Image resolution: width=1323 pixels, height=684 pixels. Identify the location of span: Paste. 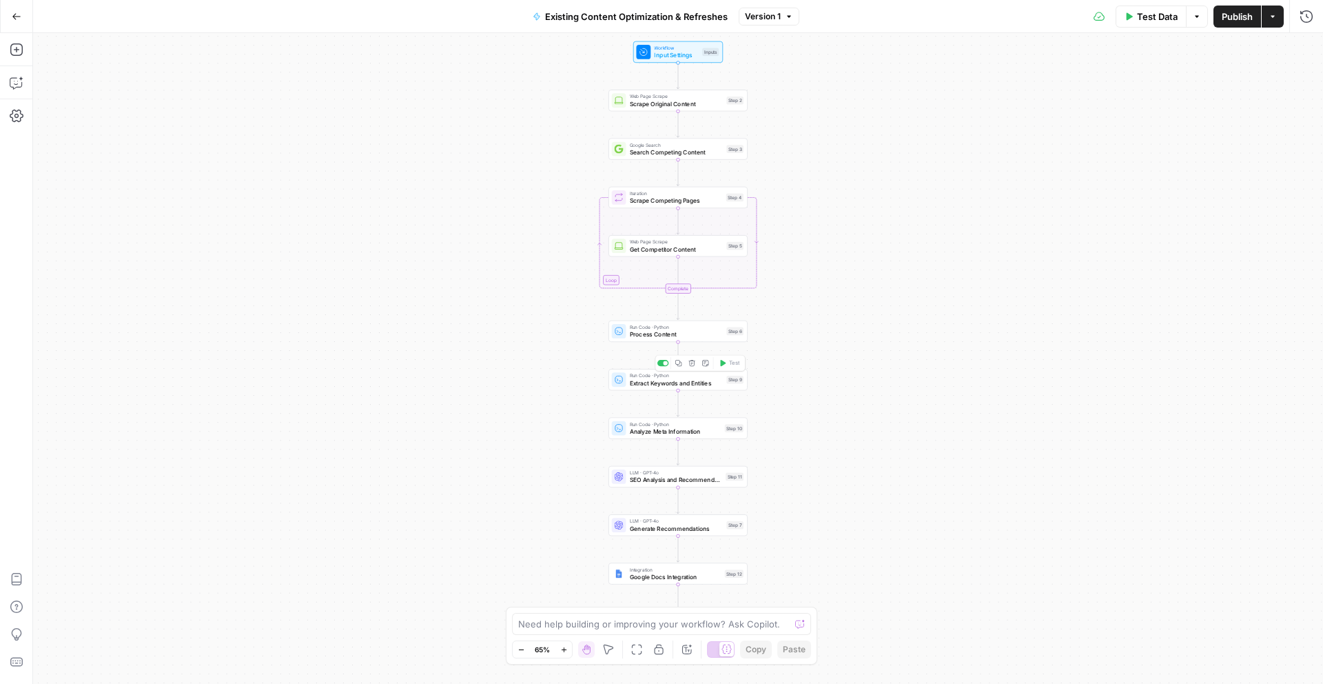
(794, 649).